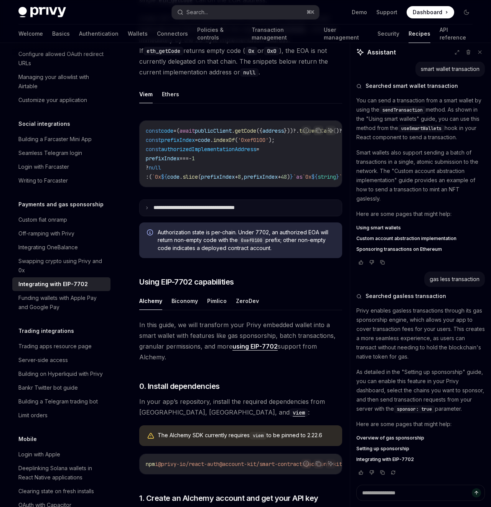  What do you see at coordinates (61, 205) in the screenshot?
I see `h5: Payments and gas sponsorship` at bounding box center [61, 205].